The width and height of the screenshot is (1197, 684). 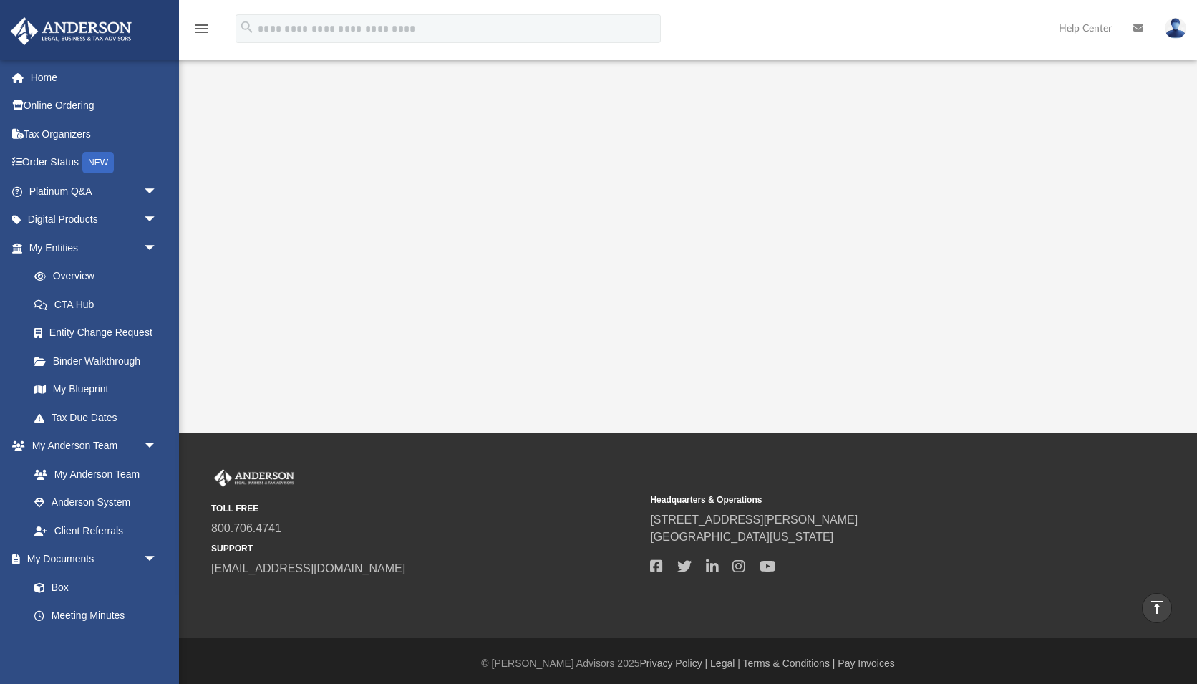 I want to click on a: Privacy Policy |, so click(x=674, y=663).